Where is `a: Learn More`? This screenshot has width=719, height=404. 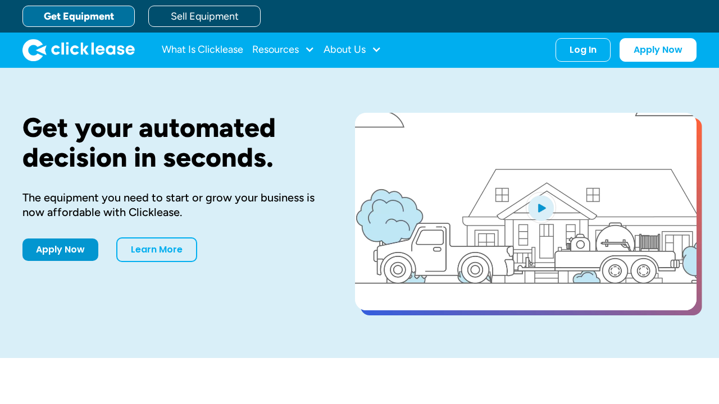 a: Learn More is located at coordinates (157, 250).